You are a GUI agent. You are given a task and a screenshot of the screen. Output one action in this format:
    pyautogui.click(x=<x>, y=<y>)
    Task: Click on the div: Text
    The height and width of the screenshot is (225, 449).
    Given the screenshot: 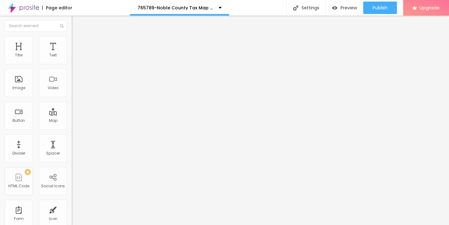 What is the action you would take?
    pyautogui.click(x=53, y=55)
    